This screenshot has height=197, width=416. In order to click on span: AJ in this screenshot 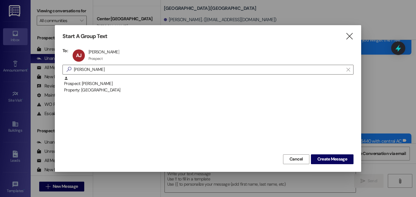, I will do `click(79, 55)`.